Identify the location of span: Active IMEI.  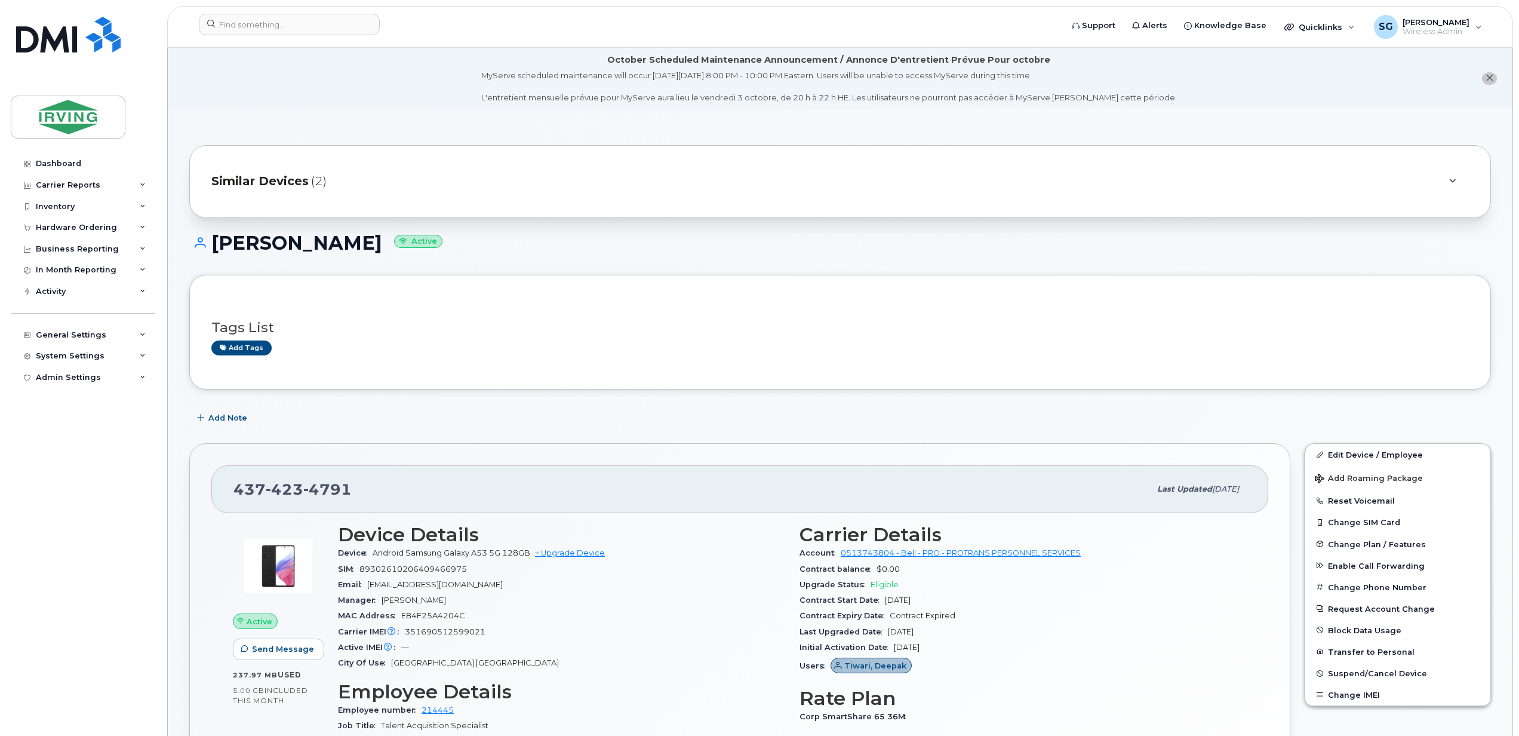
(370, 647).